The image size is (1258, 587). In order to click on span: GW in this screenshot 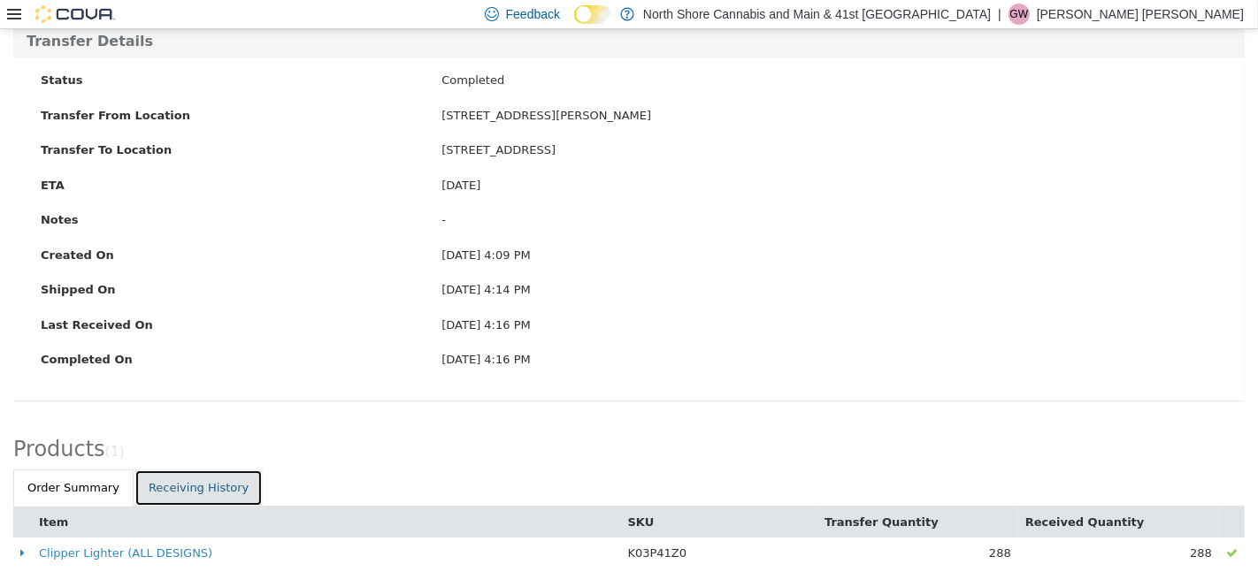, I will do `click(1018, 14)`.